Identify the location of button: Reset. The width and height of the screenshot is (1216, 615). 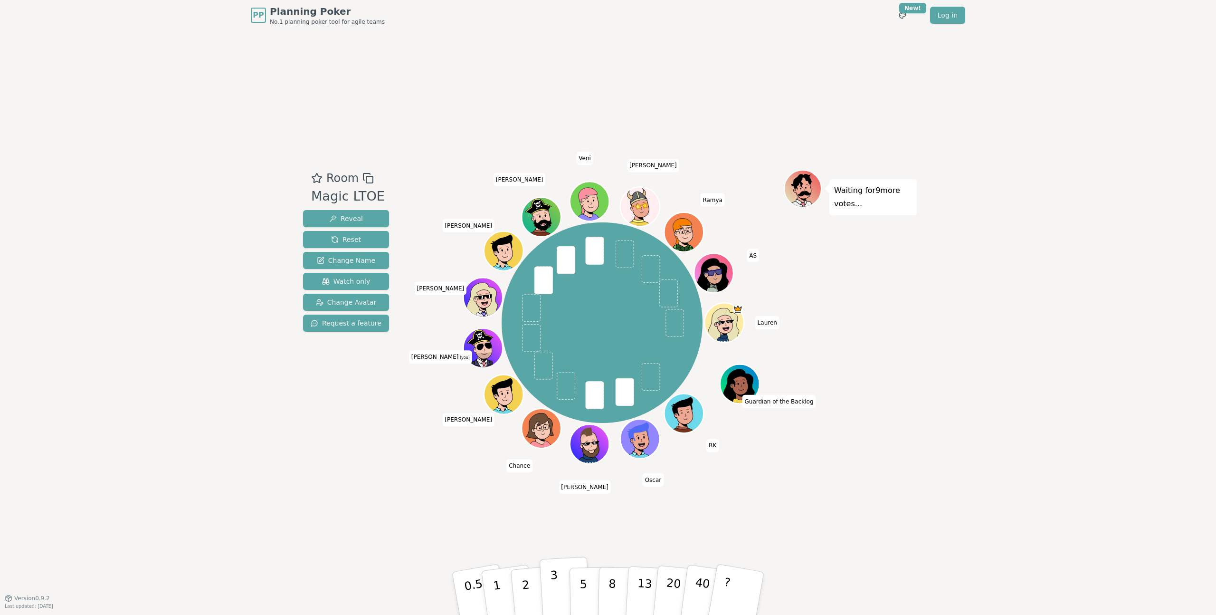
(346, 239).